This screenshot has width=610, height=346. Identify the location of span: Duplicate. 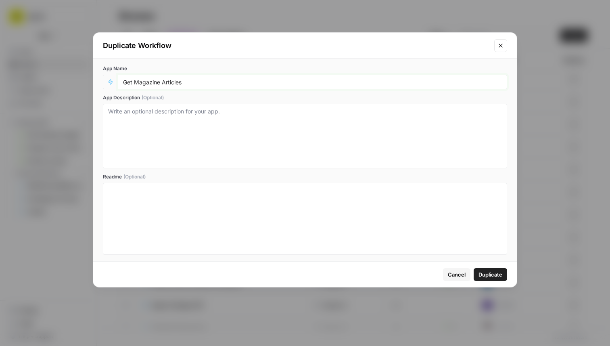
(490, 274).